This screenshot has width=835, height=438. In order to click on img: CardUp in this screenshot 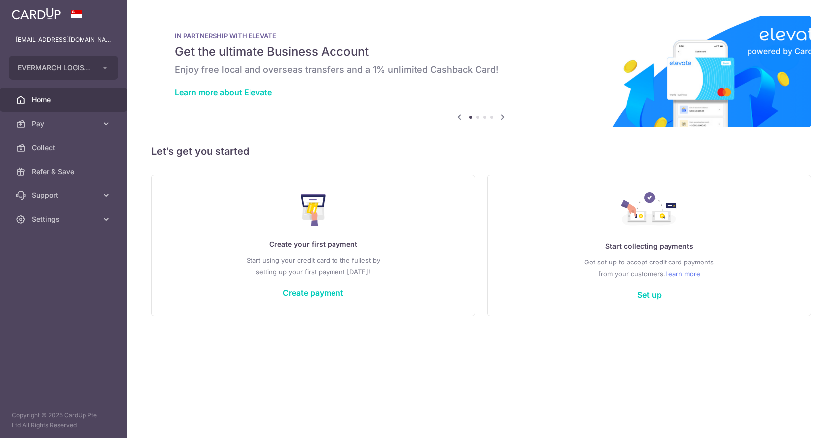, I will do `click(36, 14)`.